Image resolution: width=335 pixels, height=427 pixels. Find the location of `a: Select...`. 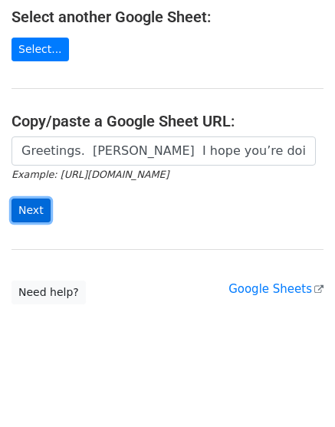

a: Select... is located at coordinates (40, 49).